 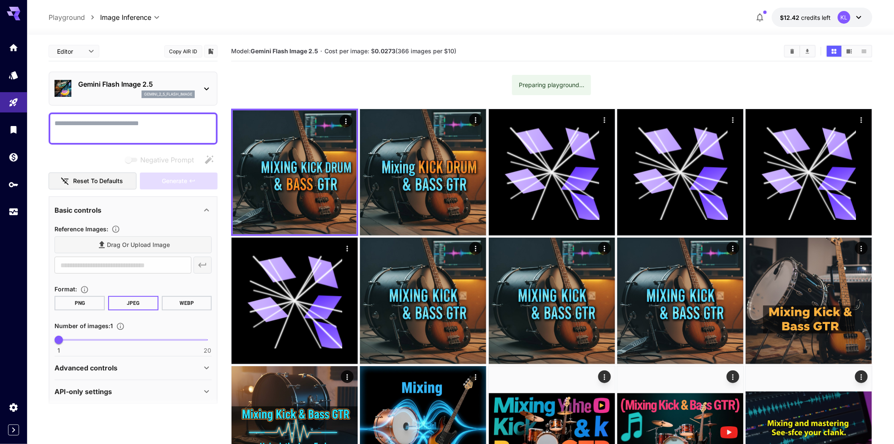 I want to click on nav: breadcrumb, so click(x=74, y=17).